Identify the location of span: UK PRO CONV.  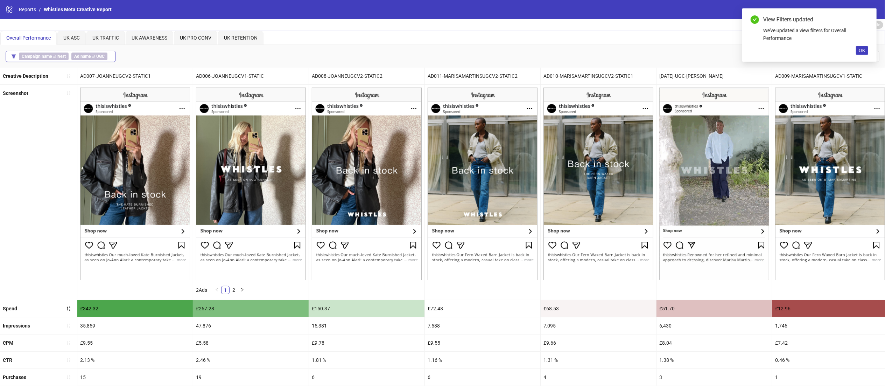
(196, 38).